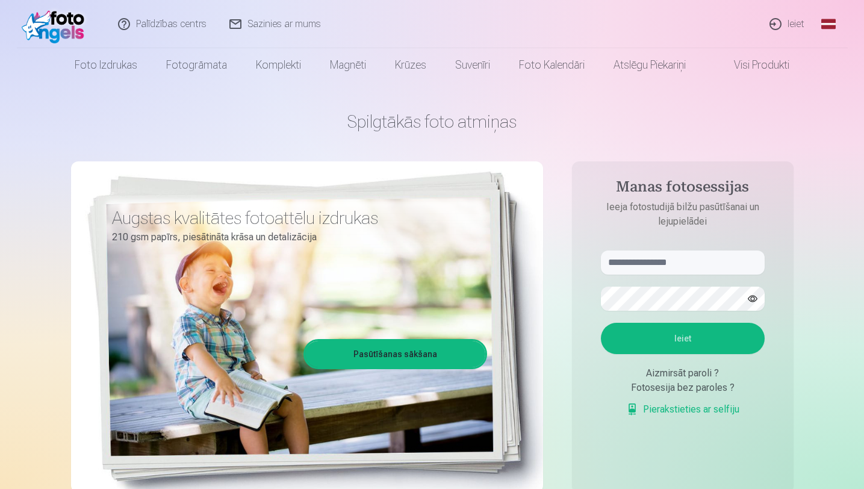 The height and width of the screenshot is (489, 864). I want to click on a: Fotogrāmata, so click(196, 65).